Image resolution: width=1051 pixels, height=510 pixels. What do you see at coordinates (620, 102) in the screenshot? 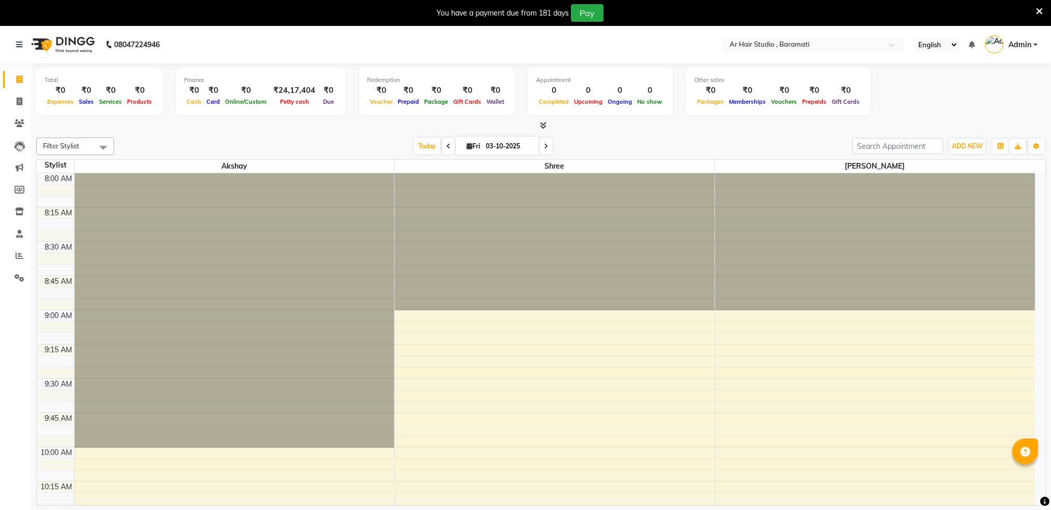
I see `span: Ongoing` at bounding box center [620, 102].